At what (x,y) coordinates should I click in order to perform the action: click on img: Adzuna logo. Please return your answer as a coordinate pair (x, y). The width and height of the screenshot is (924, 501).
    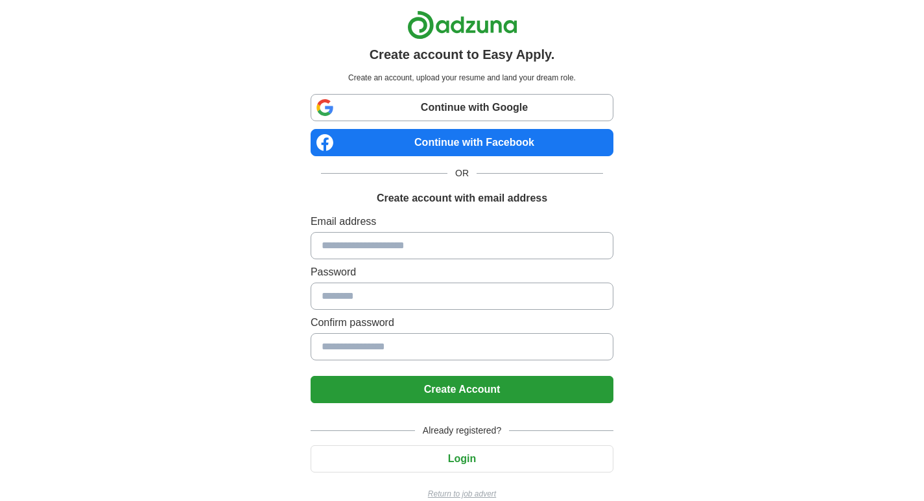
    Looking at the image, I should click on (462, 25).